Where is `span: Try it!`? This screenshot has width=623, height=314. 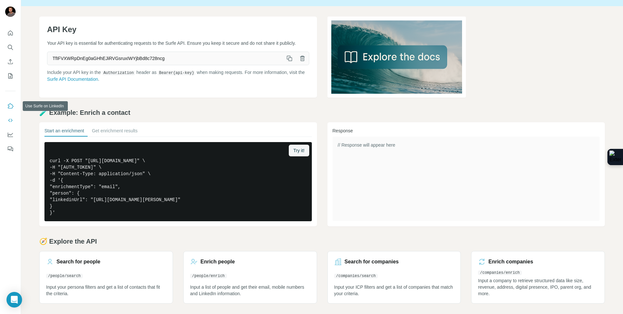
span: Try it! is located at coordinates (299, 150).